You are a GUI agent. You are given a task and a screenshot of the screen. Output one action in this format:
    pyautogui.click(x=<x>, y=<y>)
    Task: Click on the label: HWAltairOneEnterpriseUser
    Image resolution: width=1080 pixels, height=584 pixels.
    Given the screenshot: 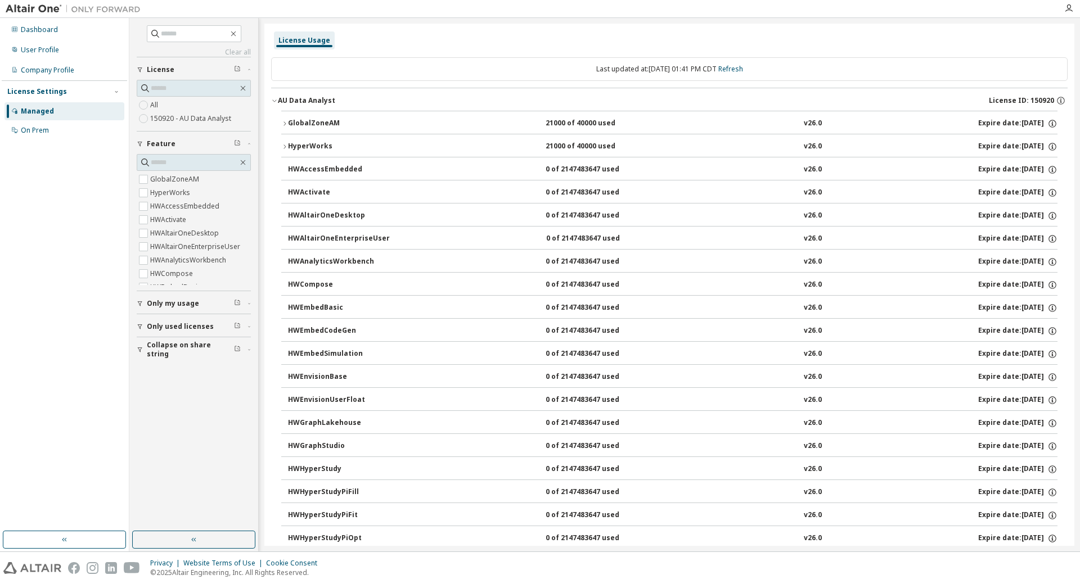 What is the action you would take?
    pyautogui.click(x=196, y=247)
    